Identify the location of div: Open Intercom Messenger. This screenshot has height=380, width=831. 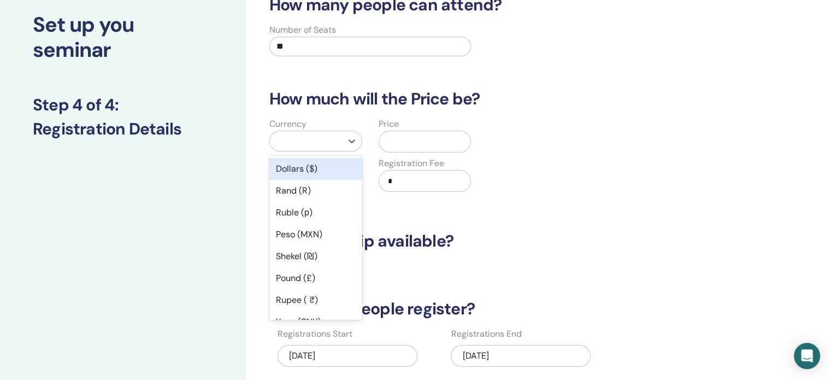
(807, 356).